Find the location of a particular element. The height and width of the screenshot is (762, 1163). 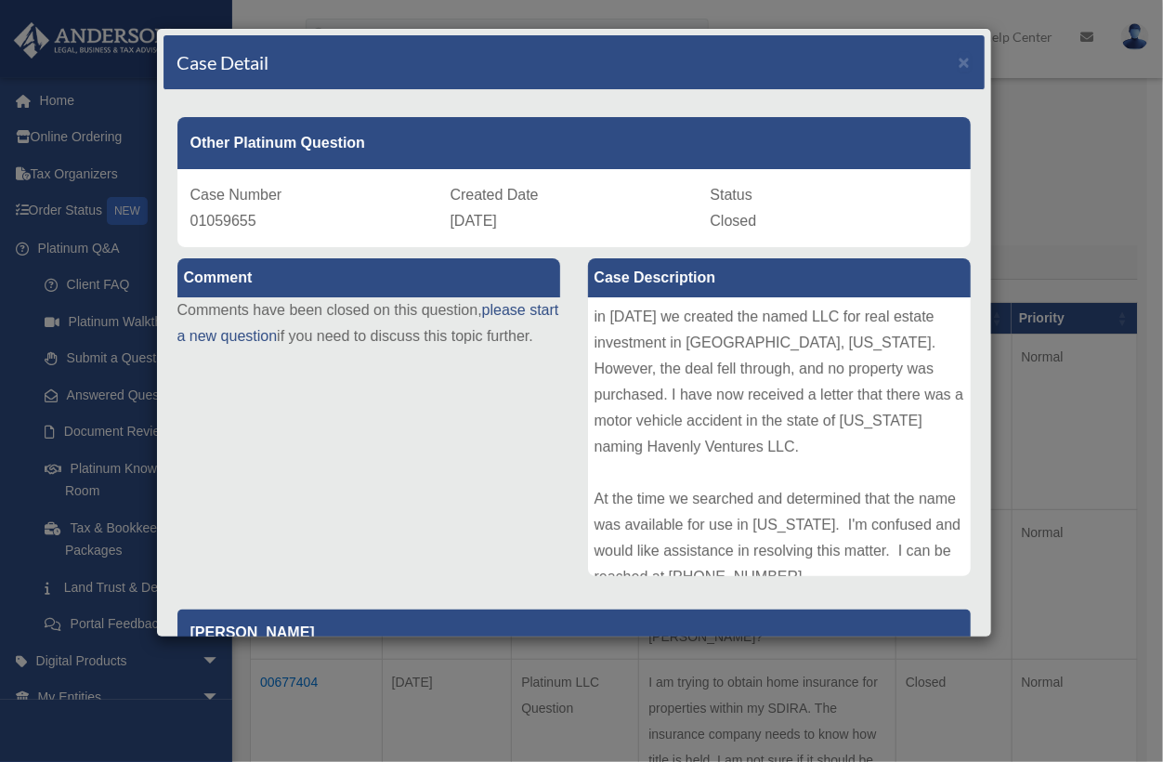

p: Comments have been closed on this question, if you need to discuss this topic further. is located at coordinates (369, 323).